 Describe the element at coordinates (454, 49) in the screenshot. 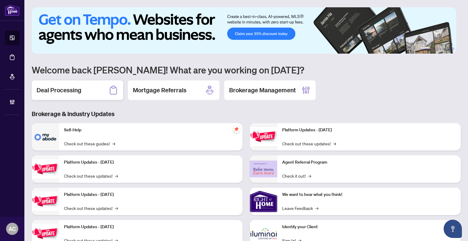

I see `button: 6` at that location.